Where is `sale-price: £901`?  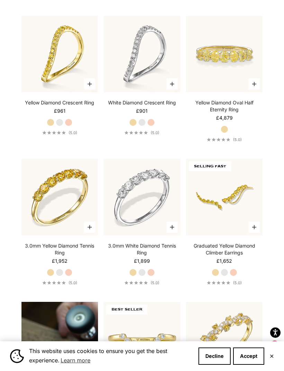 sale-price: £901 is located at coordinates (142, 111).